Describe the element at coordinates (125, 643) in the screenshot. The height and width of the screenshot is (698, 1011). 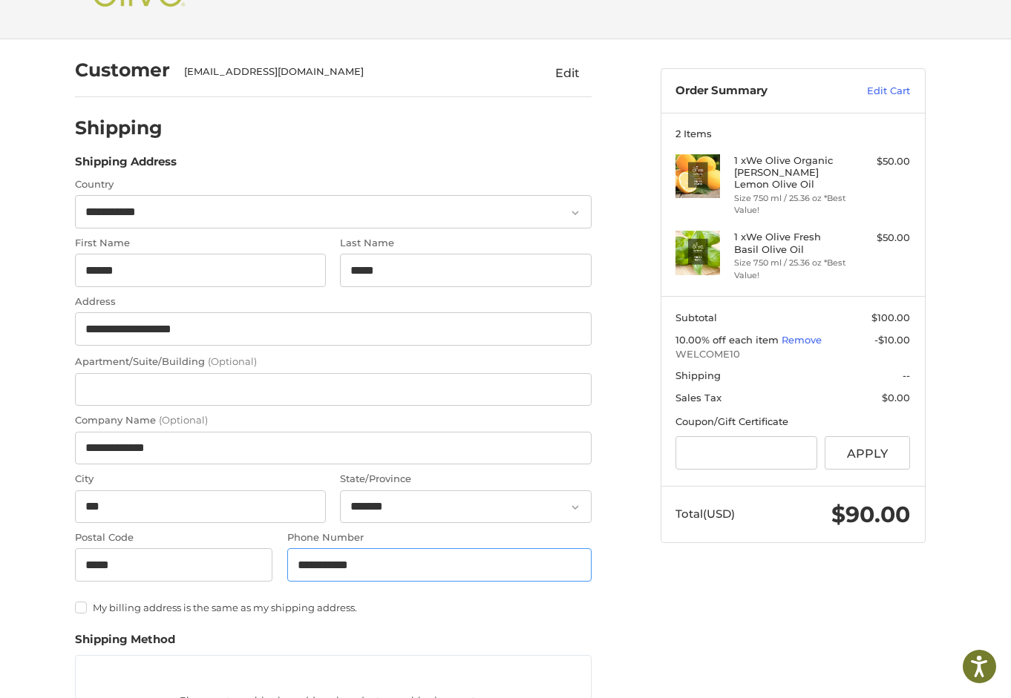
I see `legend: Shipping Method` at that location.